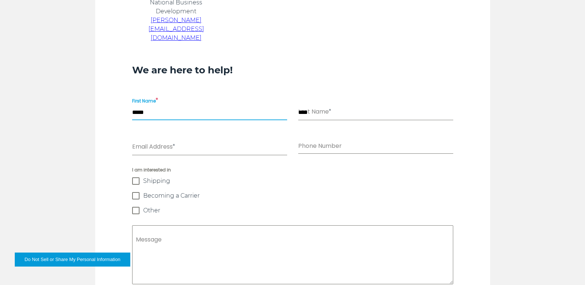 The image size is (585, 285). What do you see at coordinates (156, 181) in the screenshot?
I see `span: Shipping` at bounding box center [156, 181].